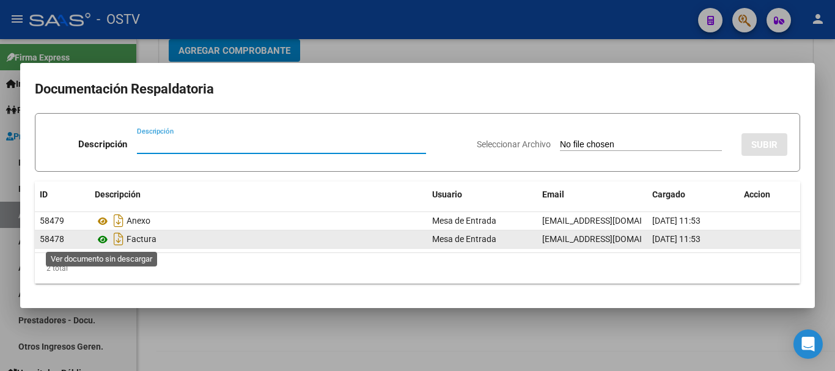 This screenshot has height=371, width=835. Describe the element at coordinates (765, 145) in the screenshot. I see `span: SUBIR` at that location.